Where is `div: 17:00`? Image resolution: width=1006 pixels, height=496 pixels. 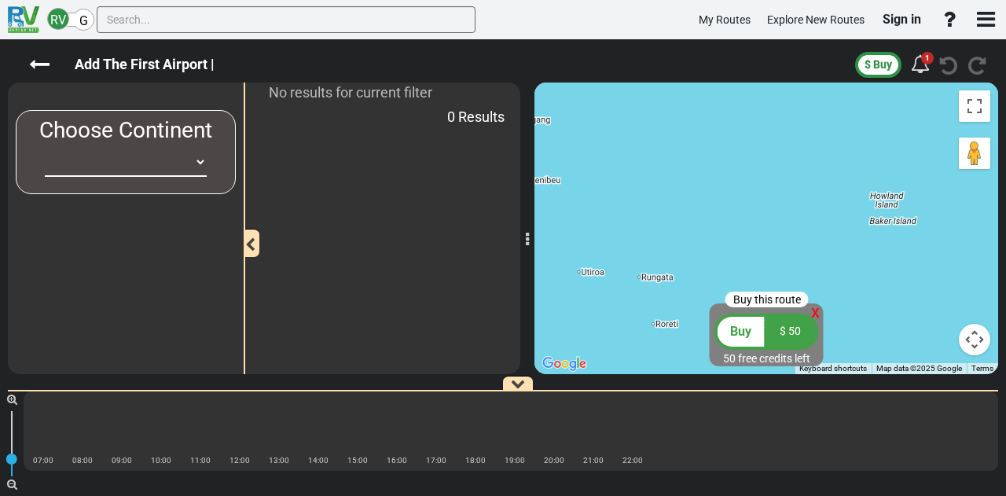 div: 17:00 is located at coordinates (436, 460).